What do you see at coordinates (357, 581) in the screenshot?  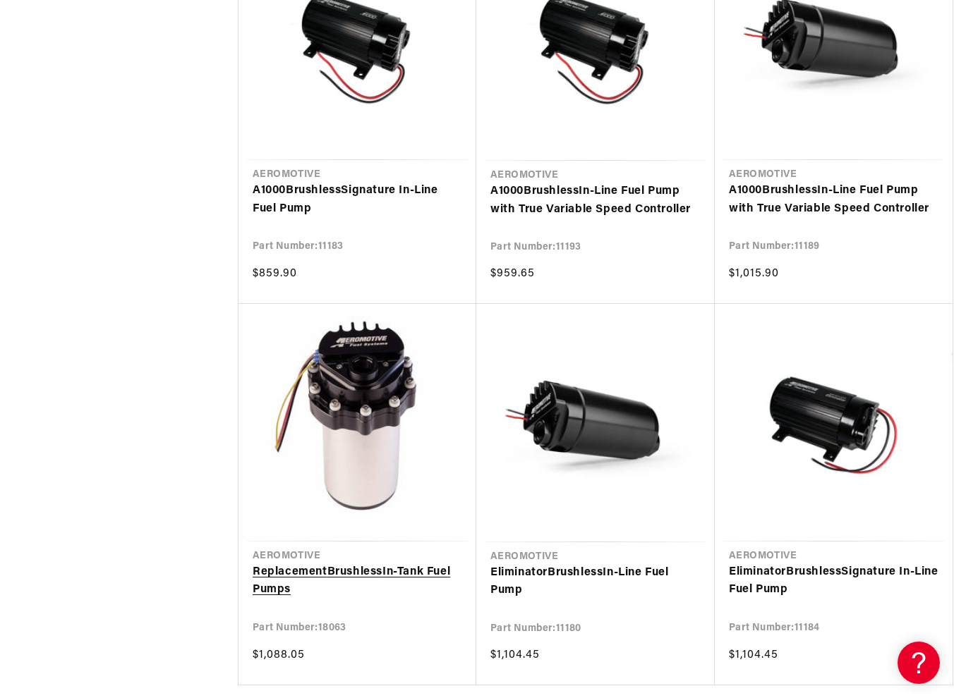 I see `a: ReplacementBrushlessIn-Tank Fuel Pumps` at bounding box center [357, 581].